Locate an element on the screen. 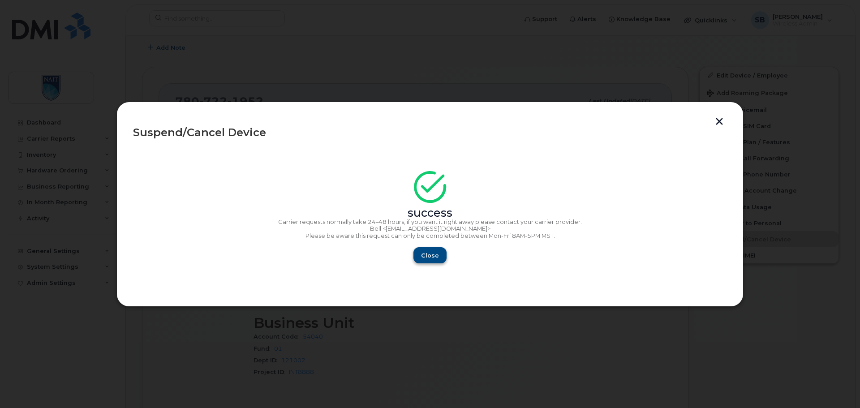  button: Close is located at coordinates (430, 255).